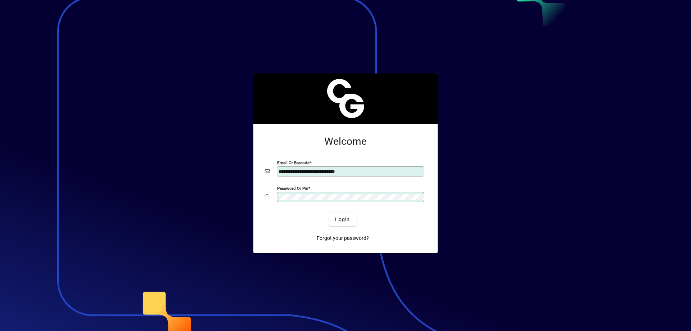 This screenshot has width=691, height=331. Describe the element at coordinates (294, 163) in the screenshot. I see `mat-label: Email or Barcode` at that location.